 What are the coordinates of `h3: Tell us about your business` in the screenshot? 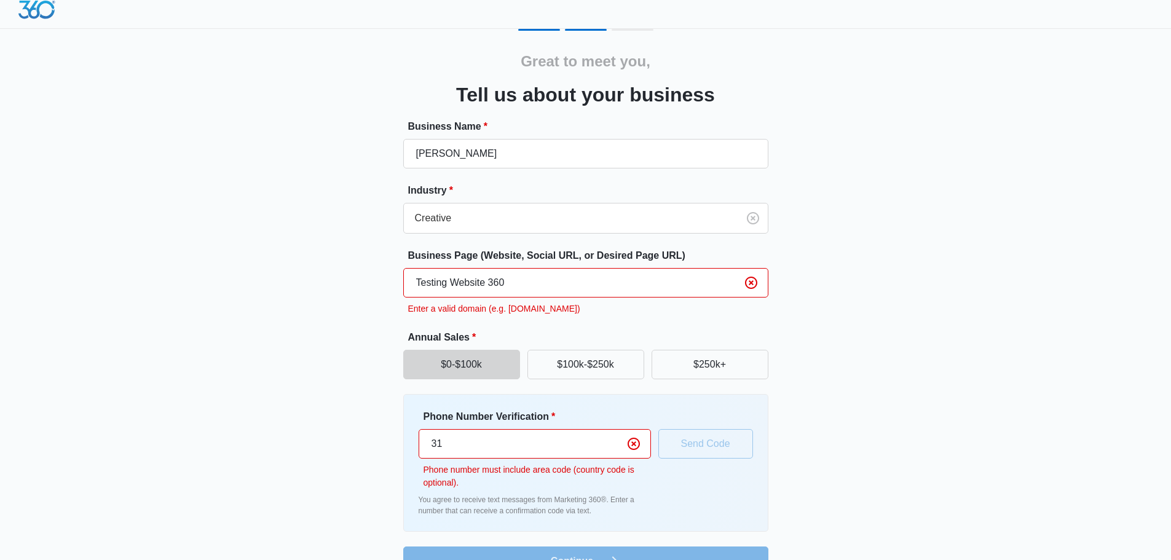 It's located at (585, 95).